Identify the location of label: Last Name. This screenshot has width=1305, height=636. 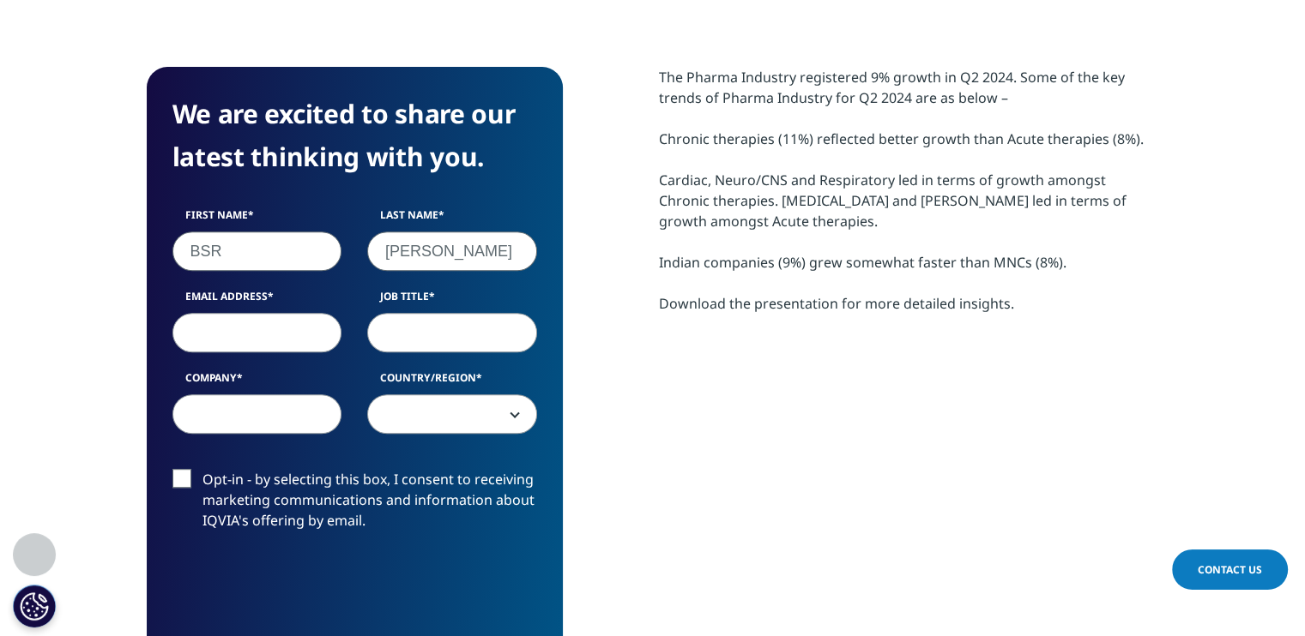
(452, 220).